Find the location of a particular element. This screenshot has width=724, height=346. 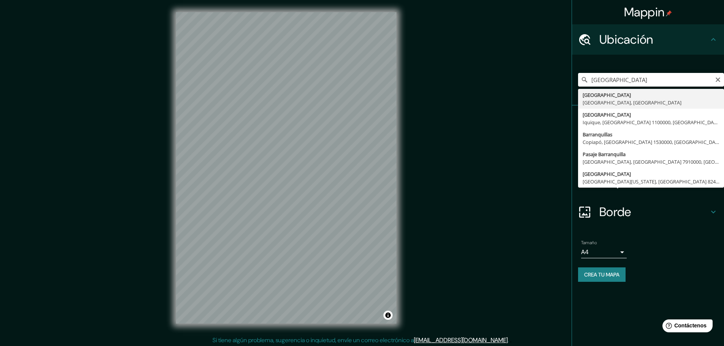

font: Tamaño is located at coordinates (589, 243).